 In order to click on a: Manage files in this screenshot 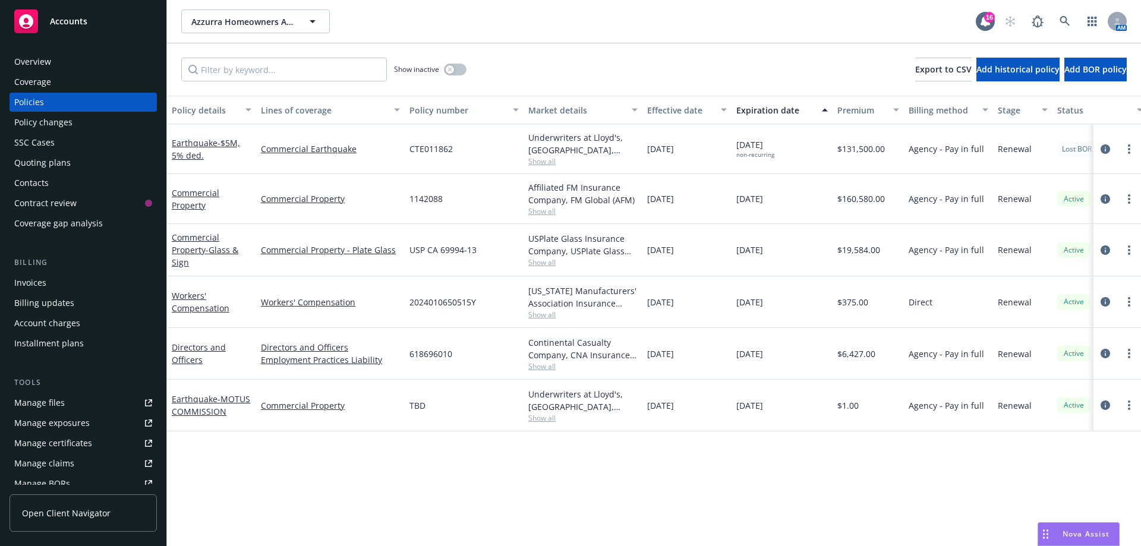, I will do `click(83, 403)`.